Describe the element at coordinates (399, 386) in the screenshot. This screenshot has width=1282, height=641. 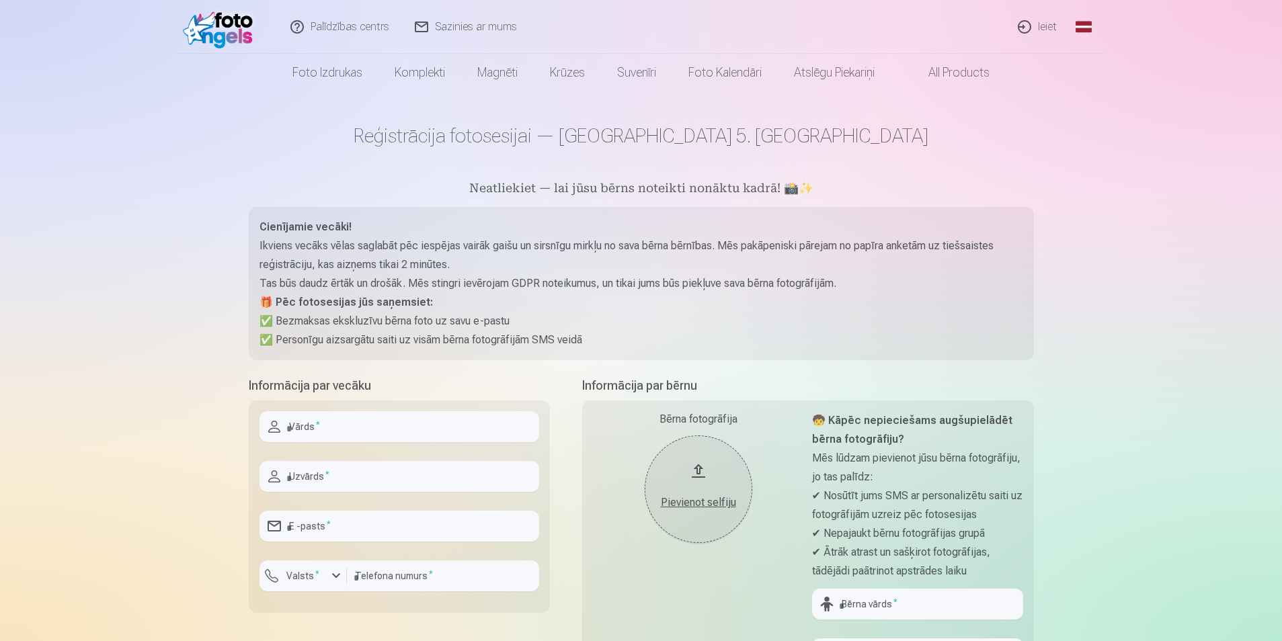
I see `h5: Informācija par vecāku` at that location.